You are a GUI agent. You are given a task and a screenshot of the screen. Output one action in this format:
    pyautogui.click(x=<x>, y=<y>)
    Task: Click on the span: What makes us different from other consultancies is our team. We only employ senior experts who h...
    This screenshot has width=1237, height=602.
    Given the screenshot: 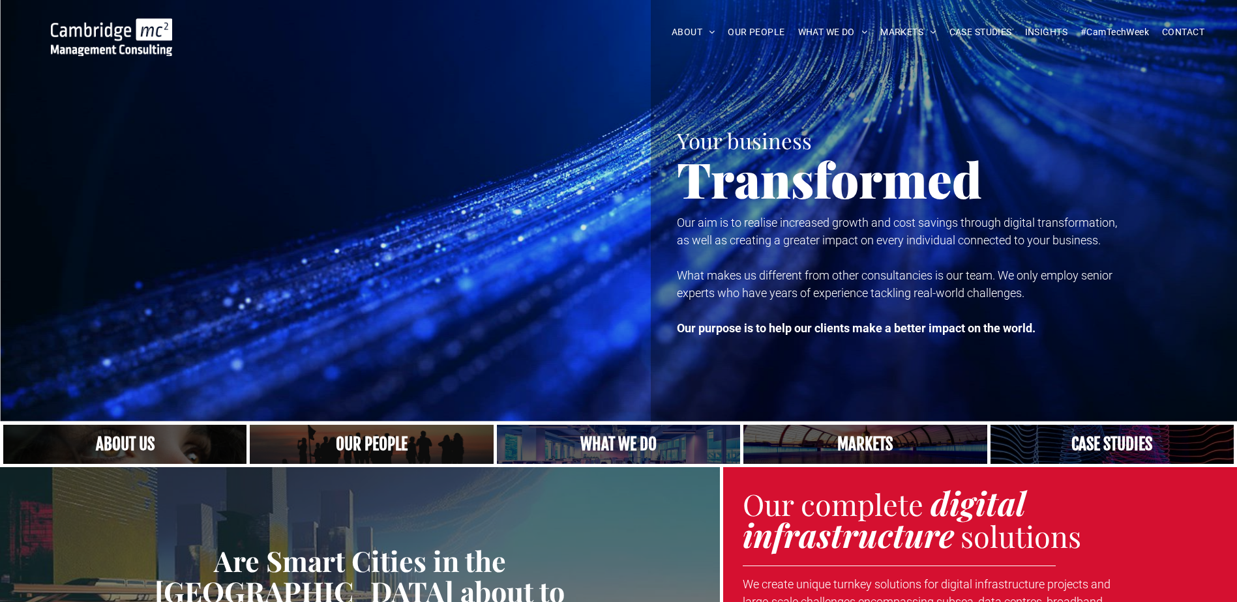 What is the action you would take?
    pyautogui.click(x=894, y=284)
    